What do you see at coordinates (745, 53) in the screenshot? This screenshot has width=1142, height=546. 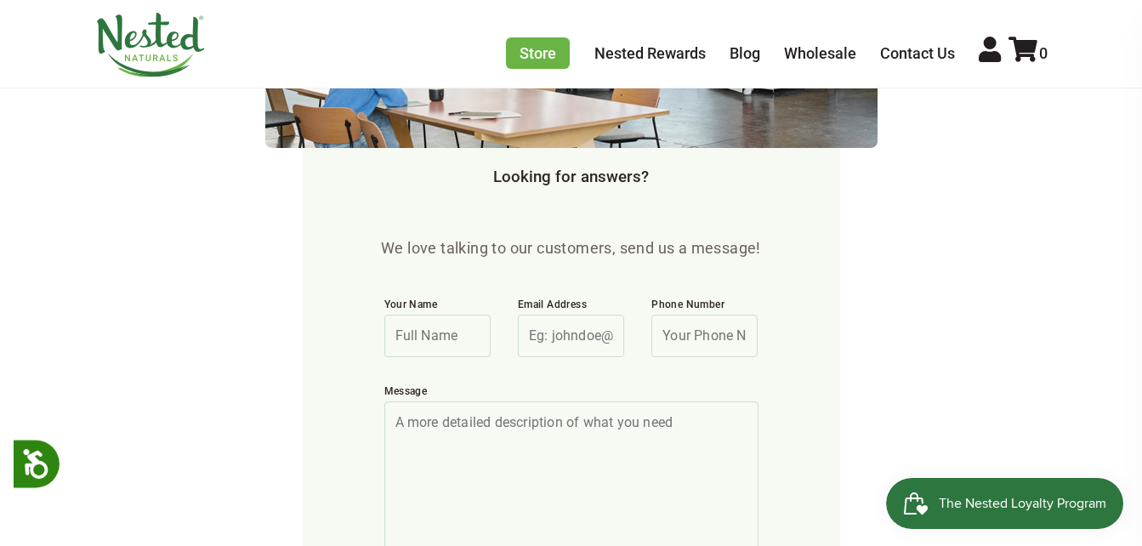 I see `a: Blog` at bounding box center [745, 53].